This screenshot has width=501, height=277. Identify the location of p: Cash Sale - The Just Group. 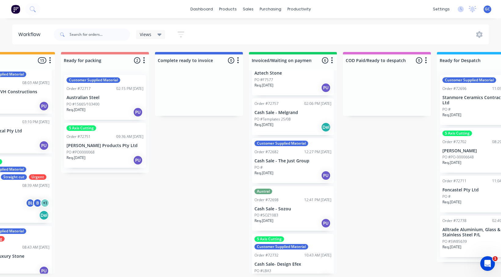
(293, 161).